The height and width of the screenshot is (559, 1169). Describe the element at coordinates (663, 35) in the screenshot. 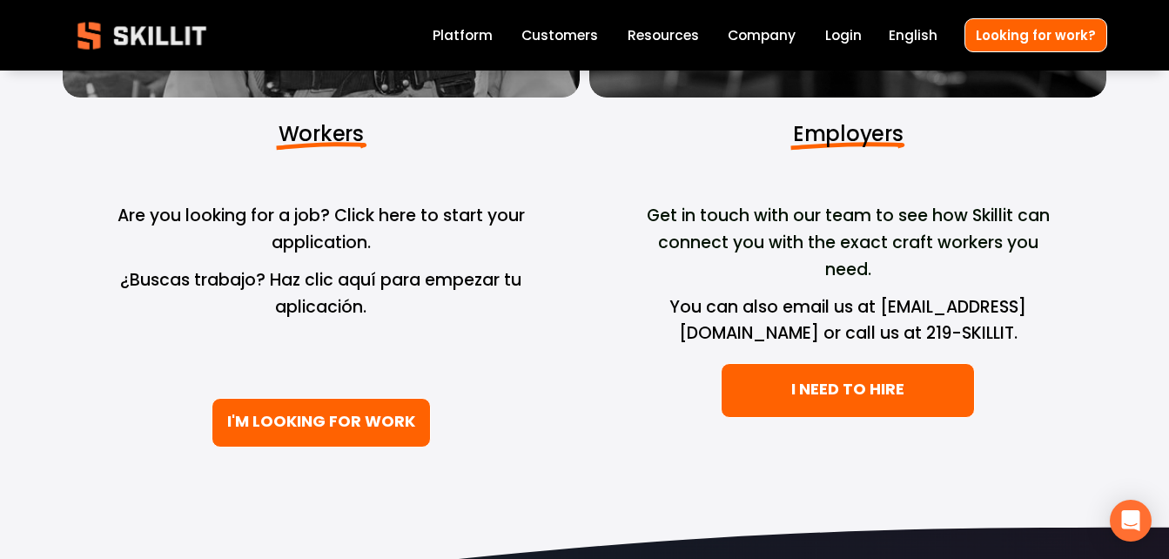

I see `span: Resources` at that location.